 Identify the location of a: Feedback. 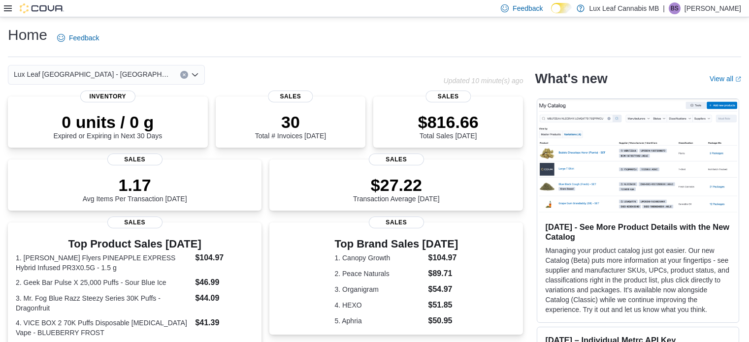
(78, 38).